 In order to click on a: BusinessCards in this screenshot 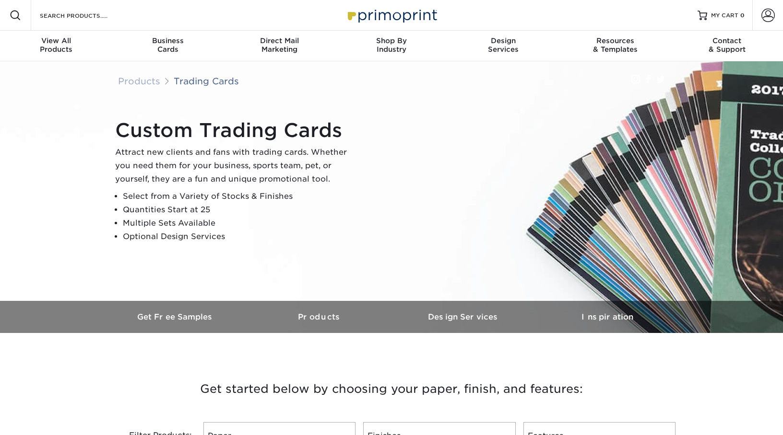, I will do `click(167, 46)`.